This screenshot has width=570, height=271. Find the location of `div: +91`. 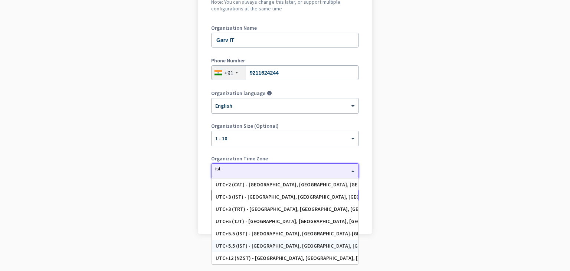

div: +91 is located at coordinates (229, 73).